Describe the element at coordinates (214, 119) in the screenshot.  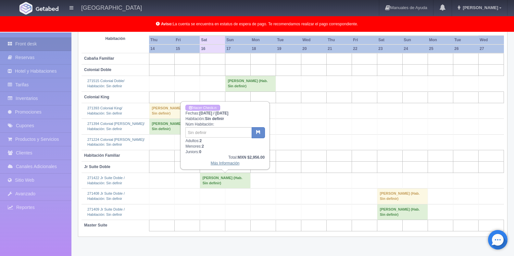
I see `b: Sin definir` at that location.